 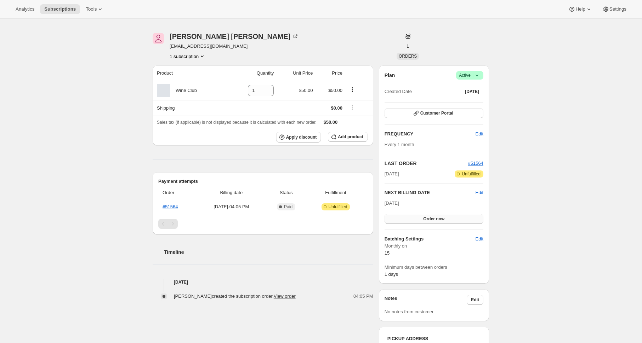 I want to click on span: Minimum days between orders, so click(x=434, y=268).